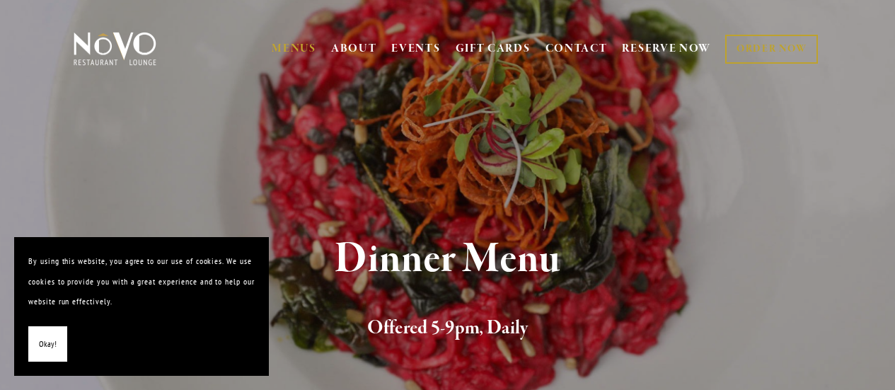 This screenshot has width=895, height=390. I want to click on p: By using this website, you agree to our use of cookies. We use cookies to provide you with a grea..., so click(142, 282).